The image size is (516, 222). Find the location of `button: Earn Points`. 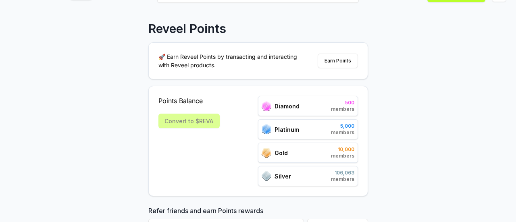

button: Earn Points is located at coordinates (338, 61).